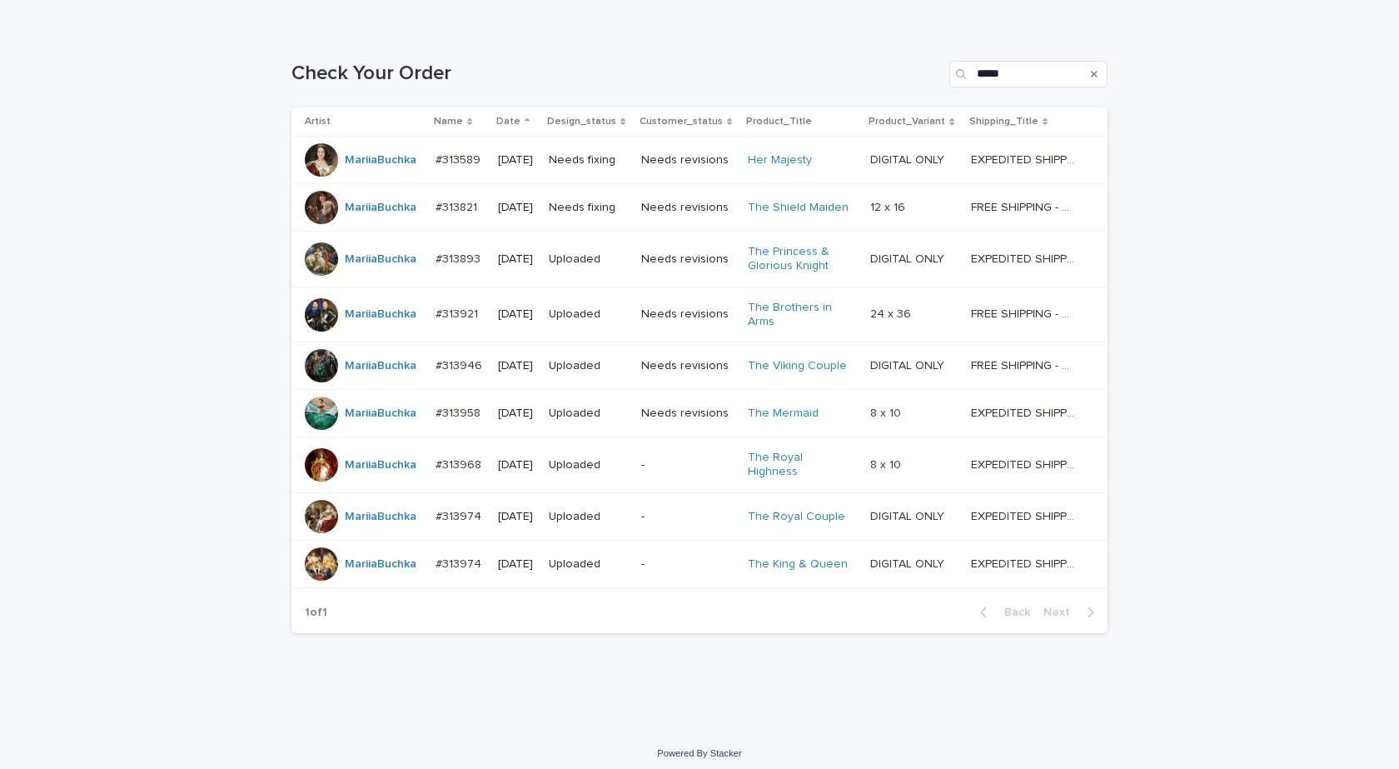 The image size is (1399, 769). What do you see at coordinates (1004, 122) in the screenshot?
I see `p: Shipping_Title` at bounding box center [1004, 122].